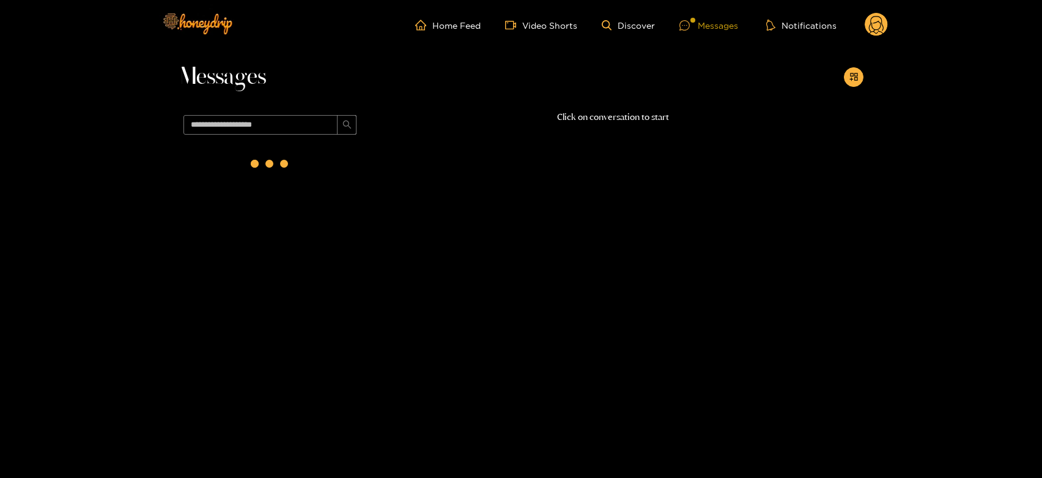 This screenshot has width=1042, height=478. What do you see at coordinates (628, 25) in the screenshot?
I see `a: Discover` at bounding box center [628, 25].